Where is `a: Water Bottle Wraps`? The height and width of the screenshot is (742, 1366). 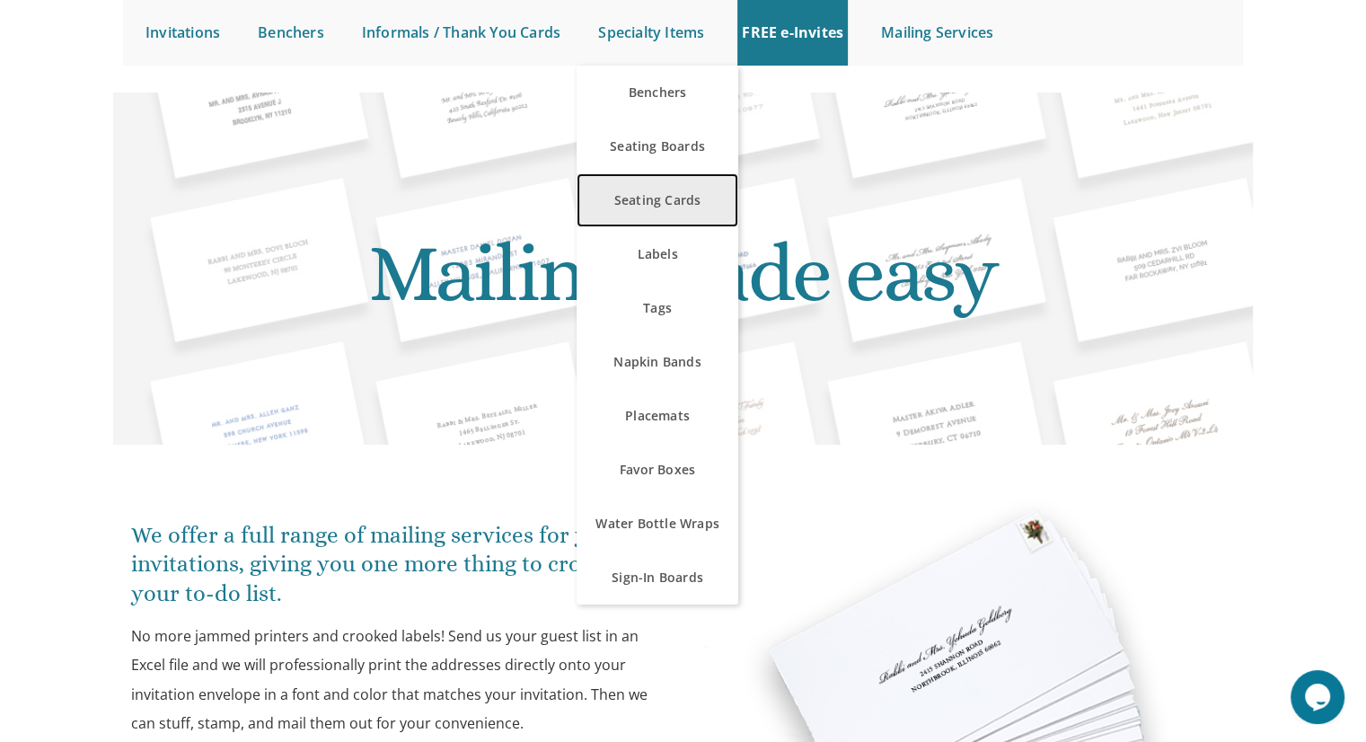 a: Water Bottle Wraps is located at coordinates (657, 523).